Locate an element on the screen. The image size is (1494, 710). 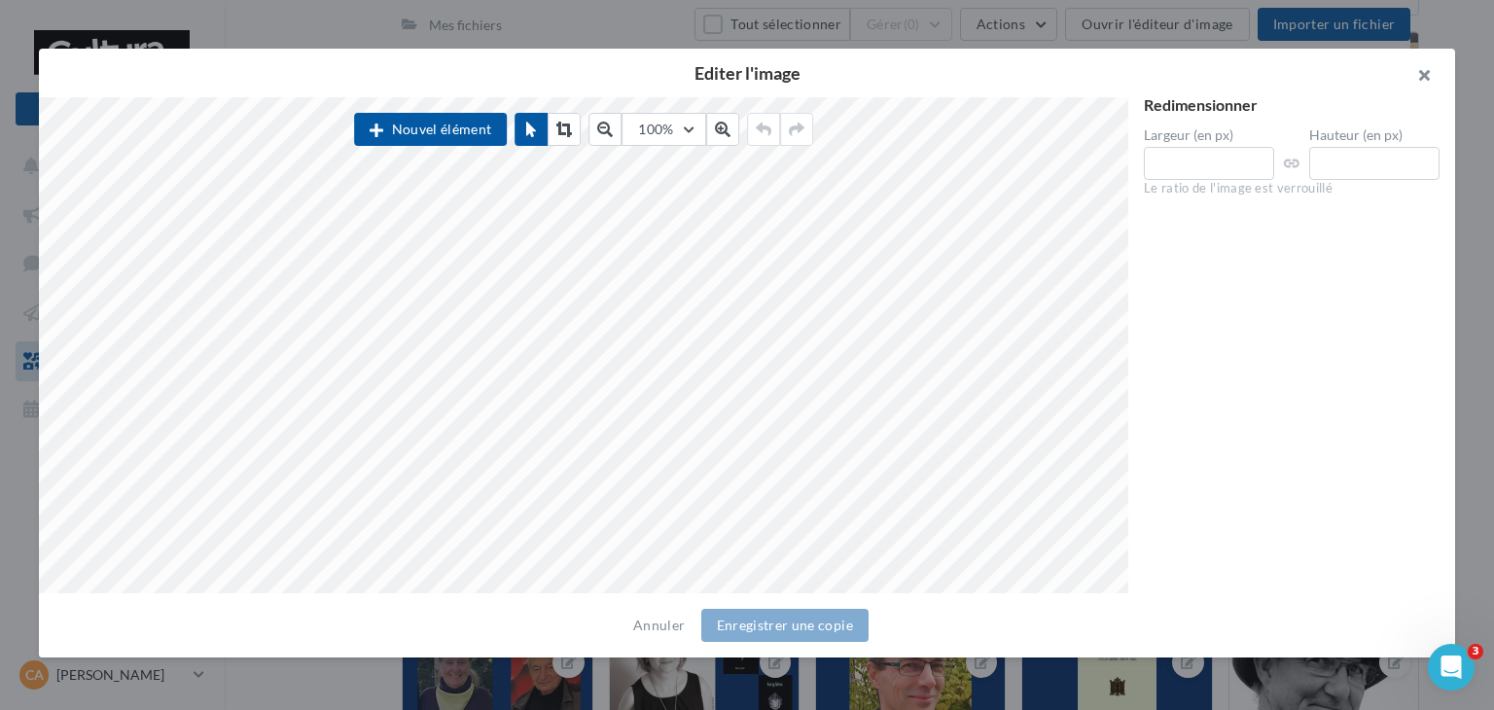
span: 3 is located at coordinates (1476, 652).